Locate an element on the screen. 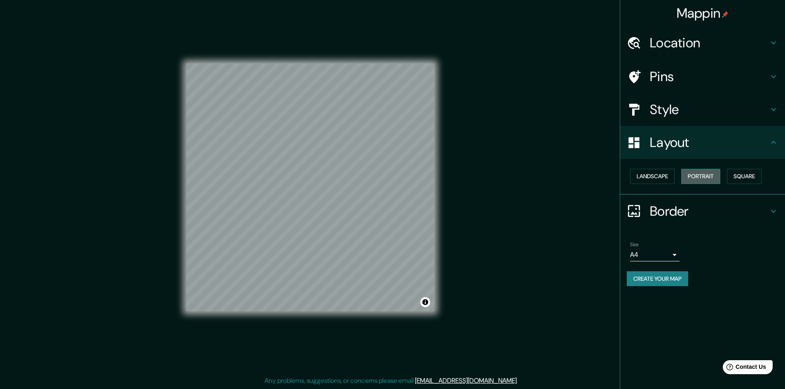  div: Pins is located at coordinates (703, 77).